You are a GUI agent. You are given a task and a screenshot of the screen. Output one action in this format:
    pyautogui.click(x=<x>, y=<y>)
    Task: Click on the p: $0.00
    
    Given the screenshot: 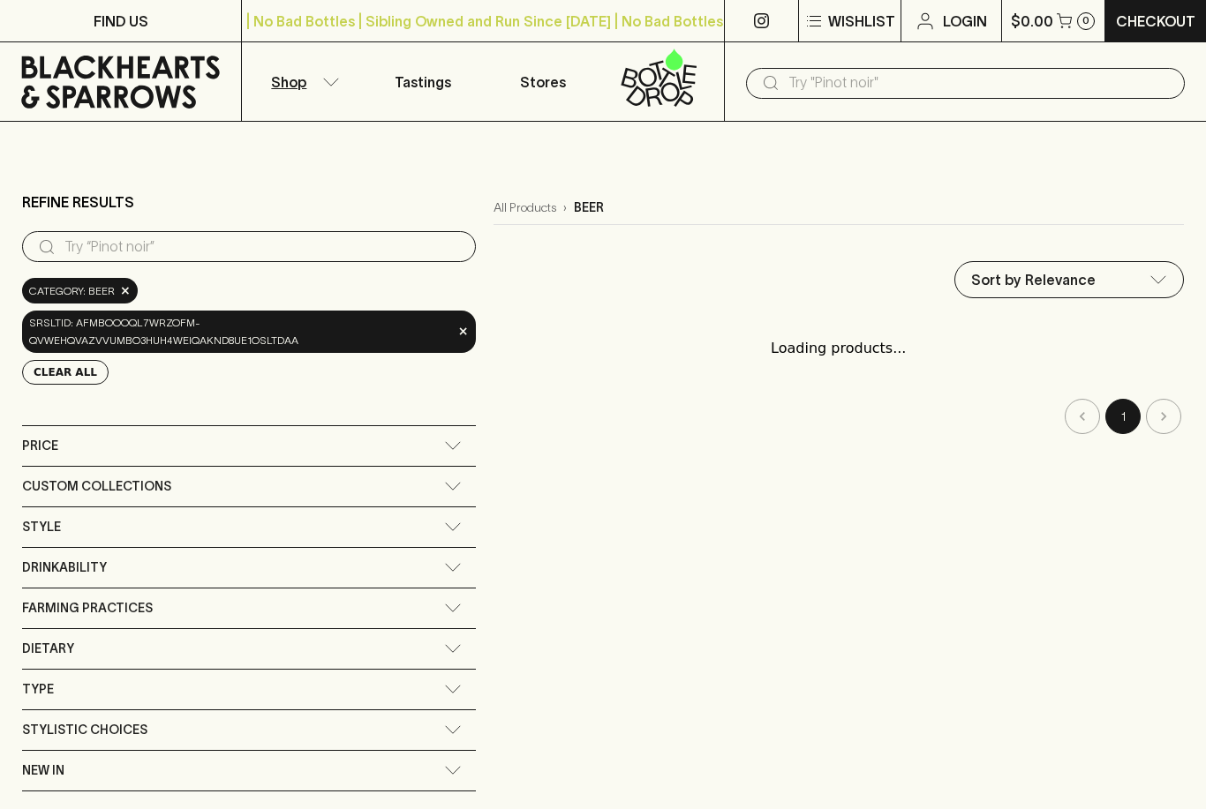 What is the action you would take?
    pyautogui.click(x=1032, y=21)
    